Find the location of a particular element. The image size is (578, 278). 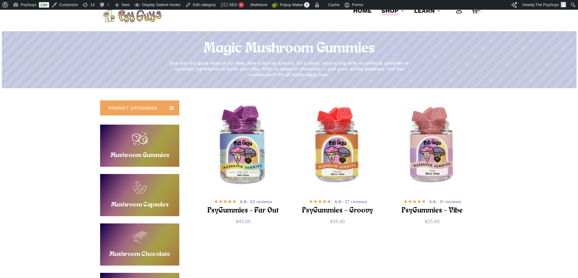

span: - 27 reviews is located at coordinates (350, 202).